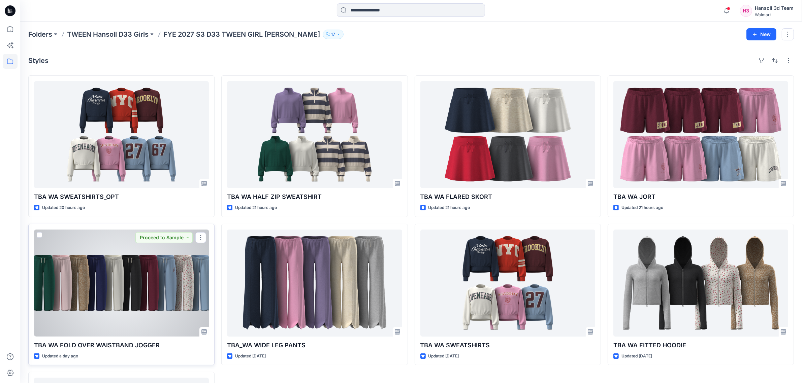  Describe the element at coordinates (121, 346) in the screenshot. I see `p: TBA WA FOLD OVER WAISTBAND JOGGER` at that location.